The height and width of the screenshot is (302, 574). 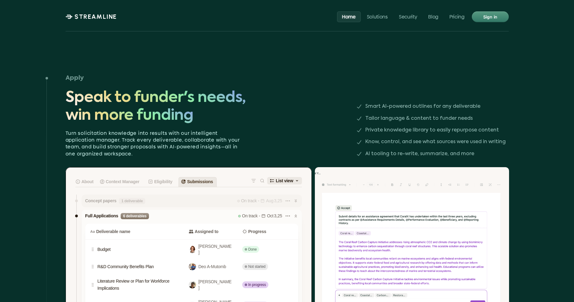 What do you see at coordinates (130, 116) in the screenshot?
I see `span: win more funding` at bounding box center [130, 116].